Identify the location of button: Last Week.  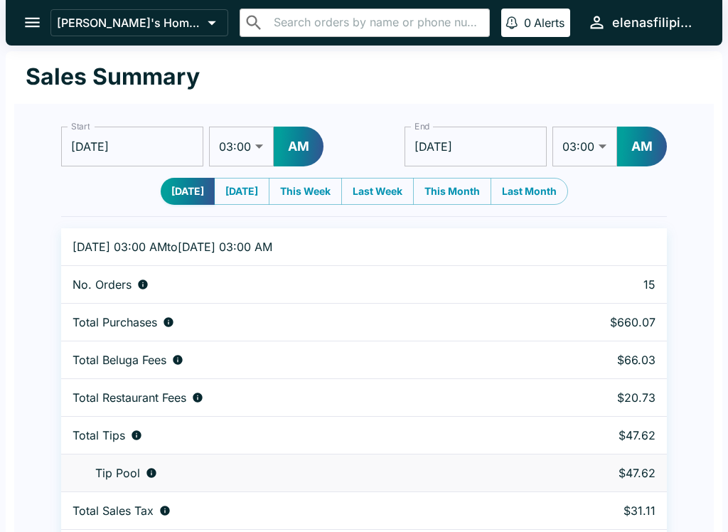
(377, 191).